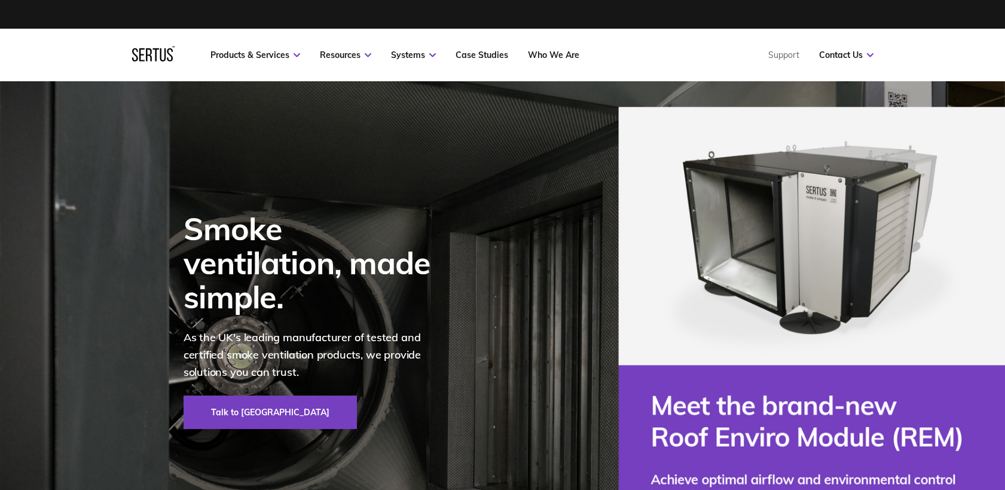 This screenshot has width=1005, height=490. What do you see at coordinates (784, 55) in the screenshot?
I see `a: Support` at bounding box center [784, 55].